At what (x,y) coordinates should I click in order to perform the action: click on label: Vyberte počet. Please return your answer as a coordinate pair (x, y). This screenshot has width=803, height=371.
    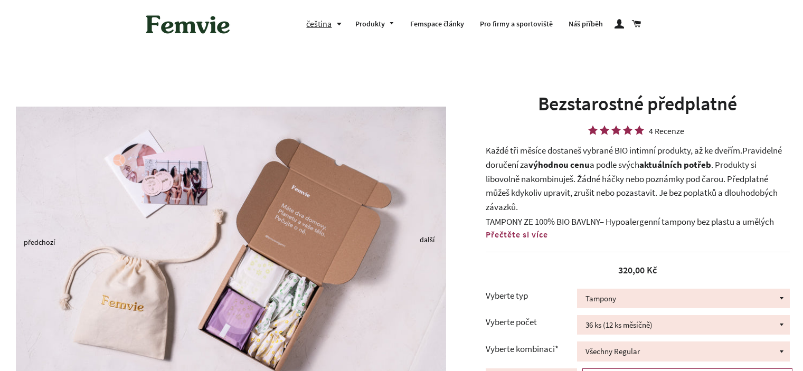
    Looking at the image, I should click on (531, 322).